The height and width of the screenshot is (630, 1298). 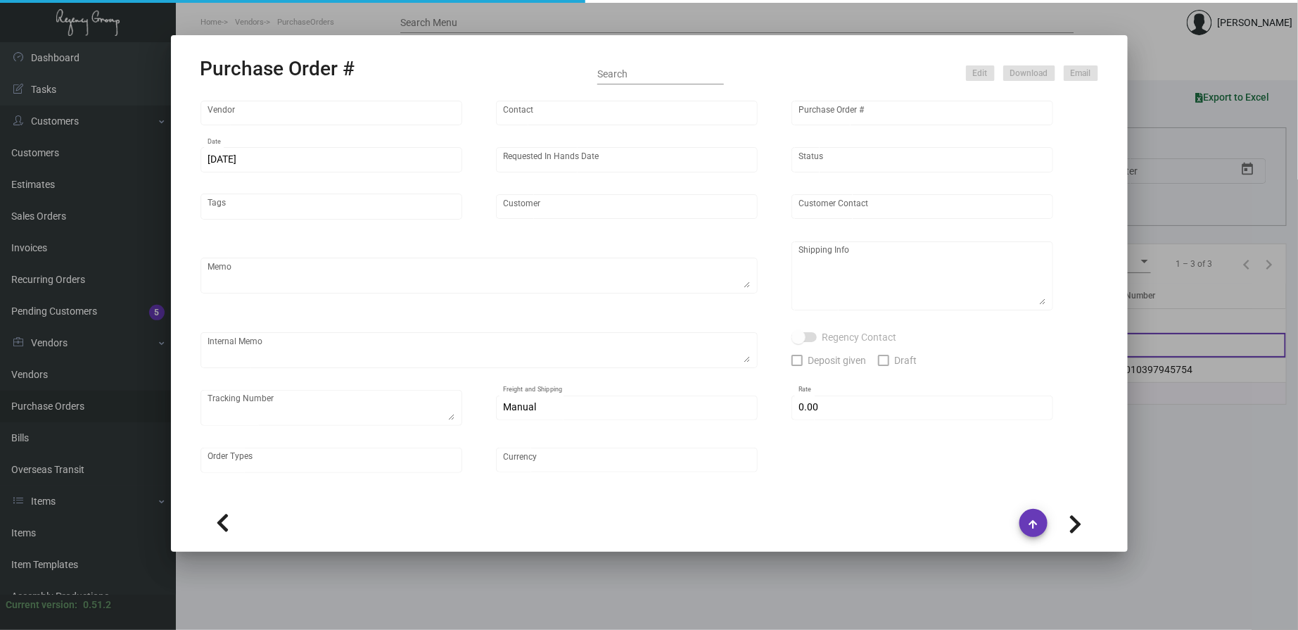 I want to click on span: Manual, so click(x=519, y=407).